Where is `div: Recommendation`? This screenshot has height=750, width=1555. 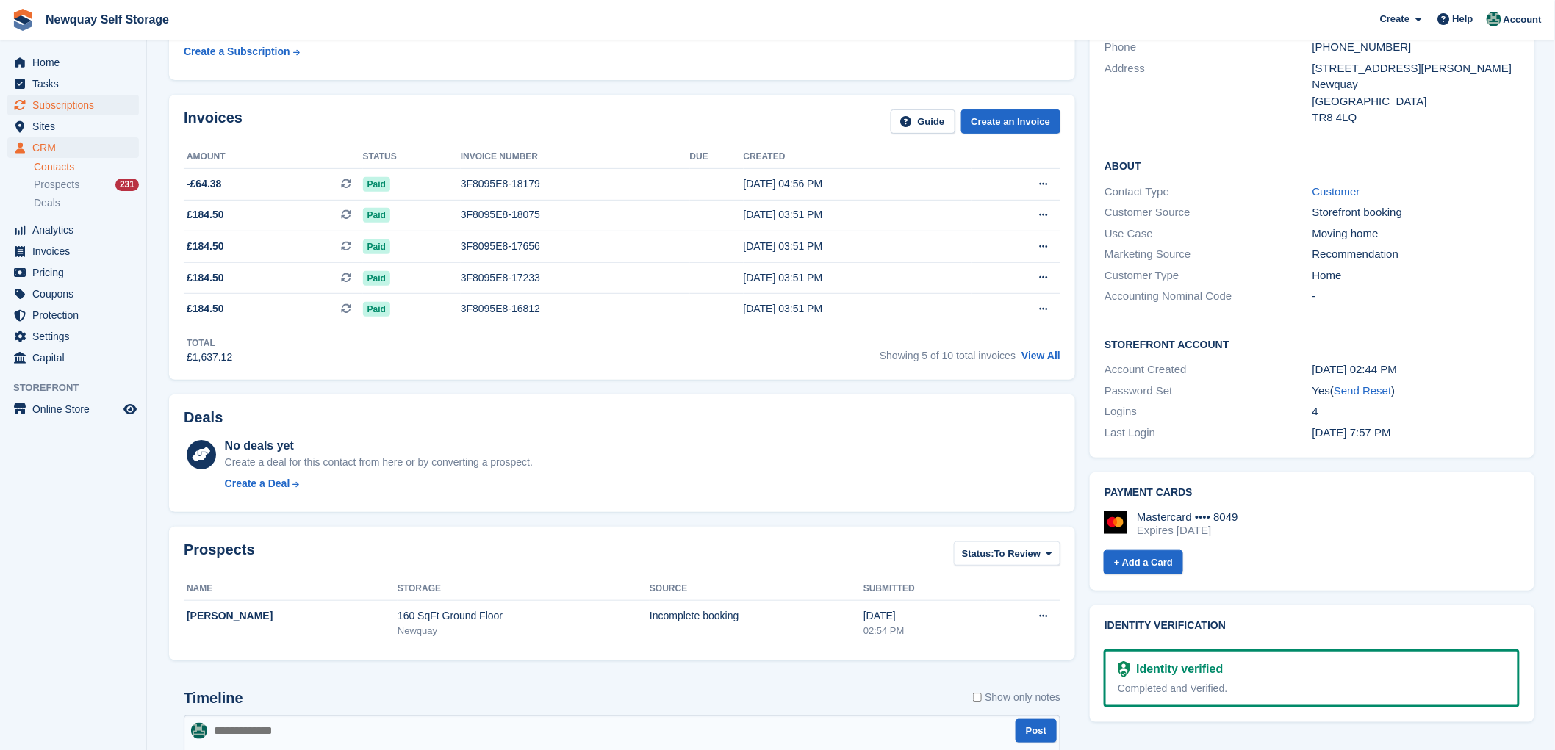
div: Recommendation is located at coordinates (1416, 254).